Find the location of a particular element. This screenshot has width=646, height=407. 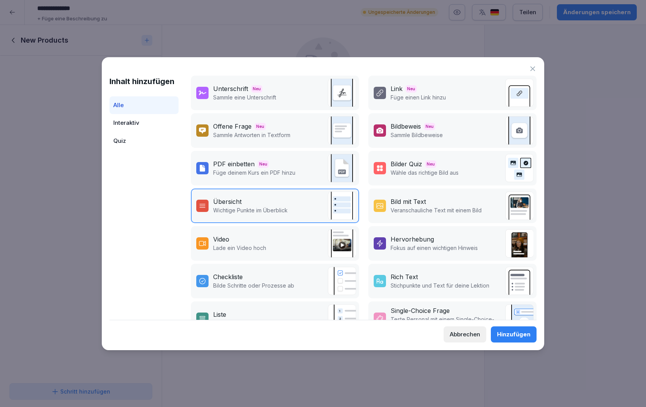

div: Hervorhebung is located at coordinates (412, 239).